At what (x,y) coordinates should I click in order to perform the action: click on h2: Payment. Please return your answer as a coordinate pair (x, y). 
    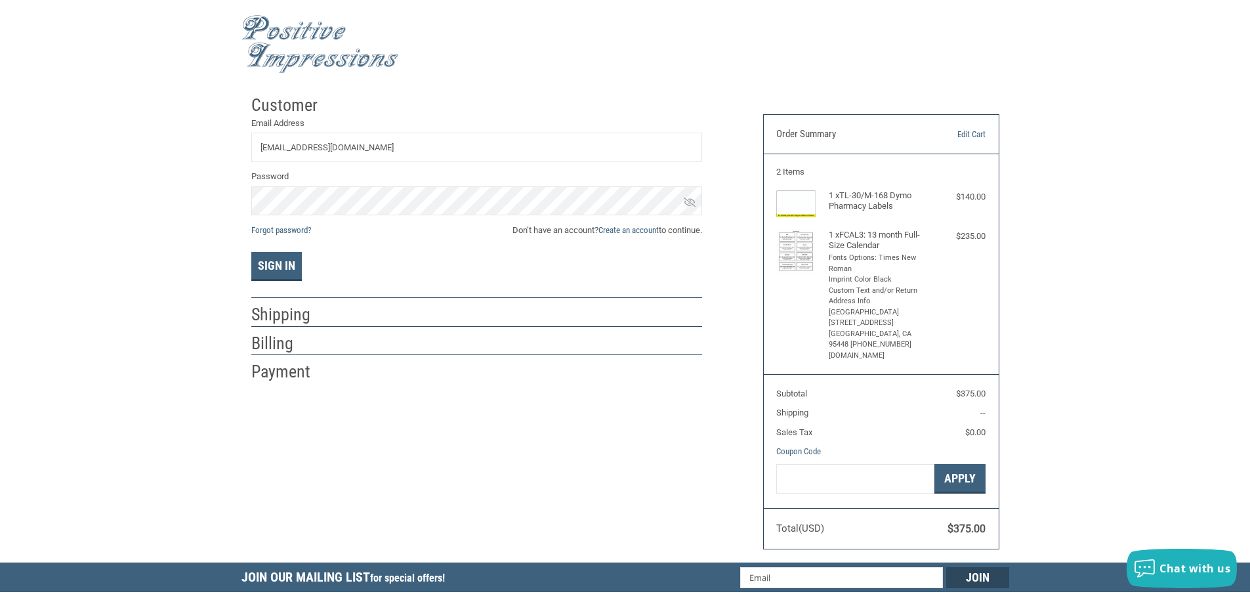
    Looking at the image, I should click on (289, 371).